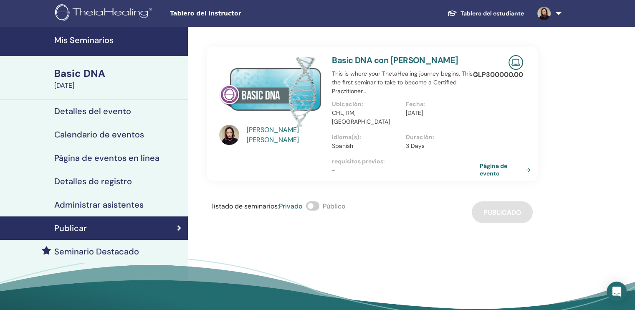  What do you see at coordinates (366, 137) in the screenshot?
I see `p: Idioma(s) :` at bounding box center [366, 137].